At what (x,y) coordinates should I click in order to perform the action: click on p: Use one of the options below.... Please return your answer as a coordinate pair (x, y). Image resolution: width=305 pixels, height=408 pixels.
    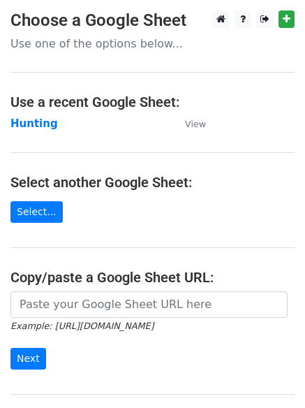
    Looking at the image, I should click on (152, 43).